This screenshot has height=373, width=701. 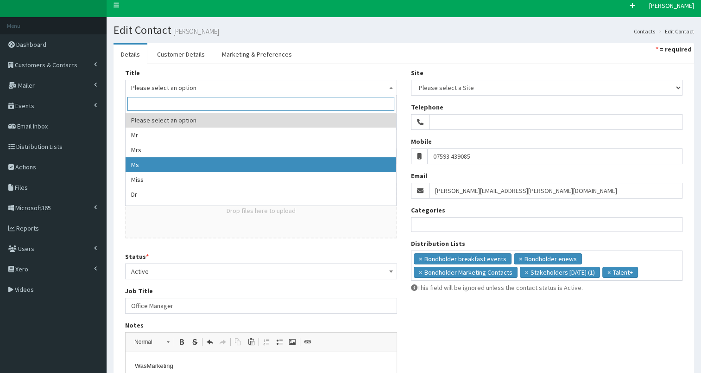 What do you see at coordinates (261, 150) in the screenshot?
I see `li: Mrs` at bounding box center [261, 150].